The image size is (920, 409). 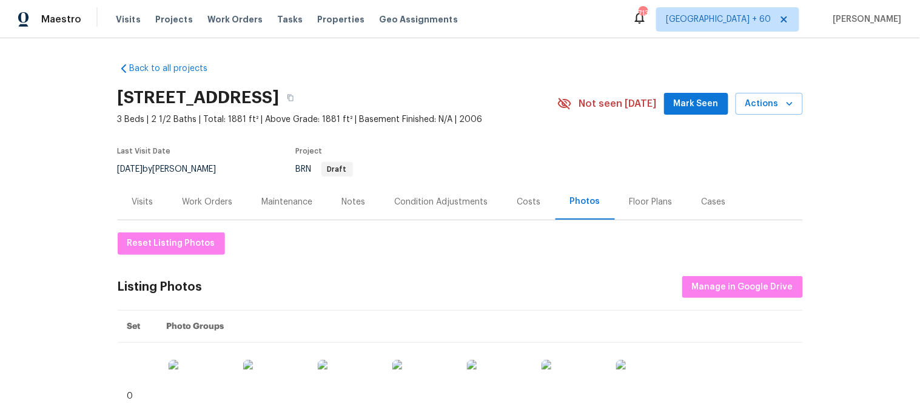 I want to click on div: Notes, so click(x=353, y=202).